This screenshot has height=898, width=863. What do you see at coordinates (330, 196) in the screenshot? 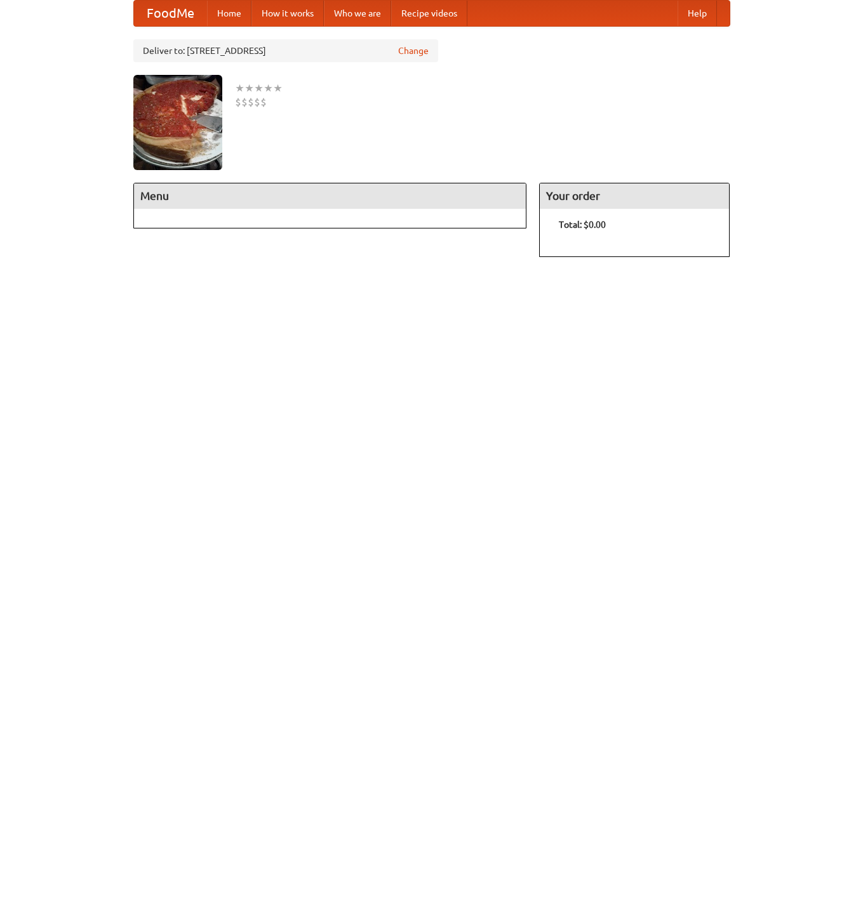
I see `h4: Menu` at bounding box center [330, 196].